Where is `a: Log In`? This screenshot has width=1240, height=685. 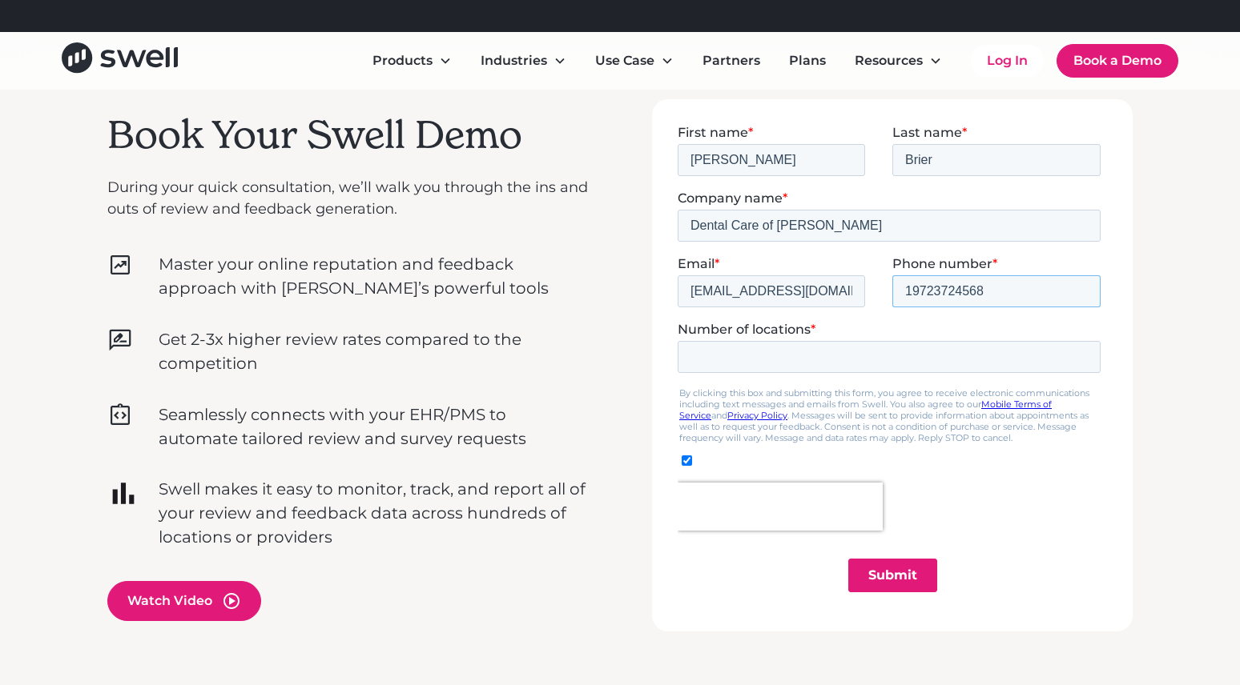 a: Log In is located at coordinates (1007, 61).